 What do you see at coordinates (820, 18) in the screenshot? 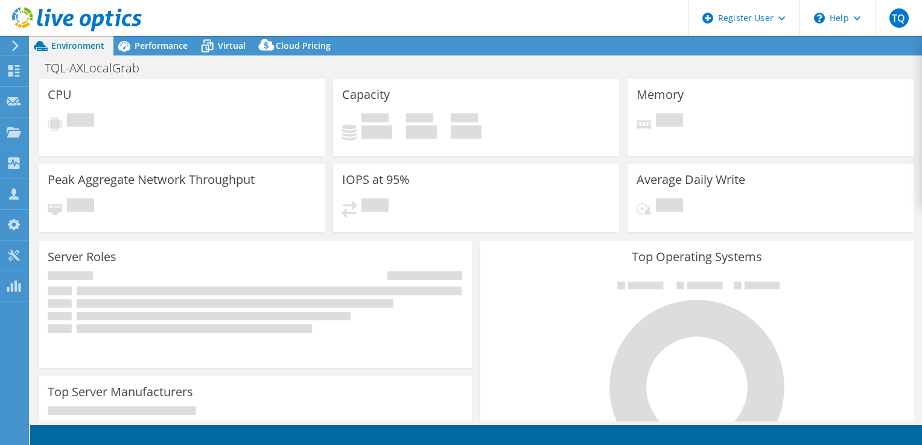
I see `svg: \n` at bounding box center [820, 18].